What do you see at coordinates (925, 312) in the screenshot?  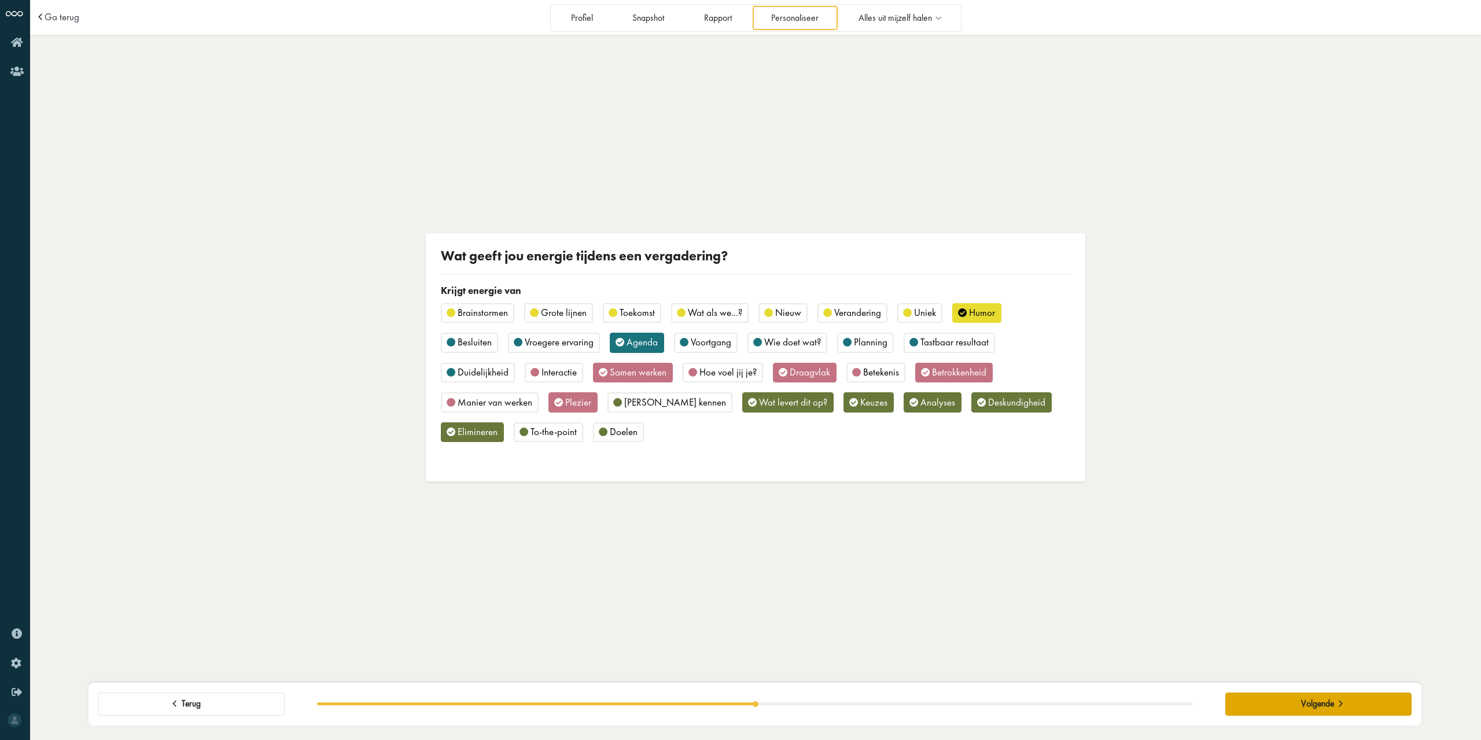 I see `span: Uniek` at bounding box center [925, 312].